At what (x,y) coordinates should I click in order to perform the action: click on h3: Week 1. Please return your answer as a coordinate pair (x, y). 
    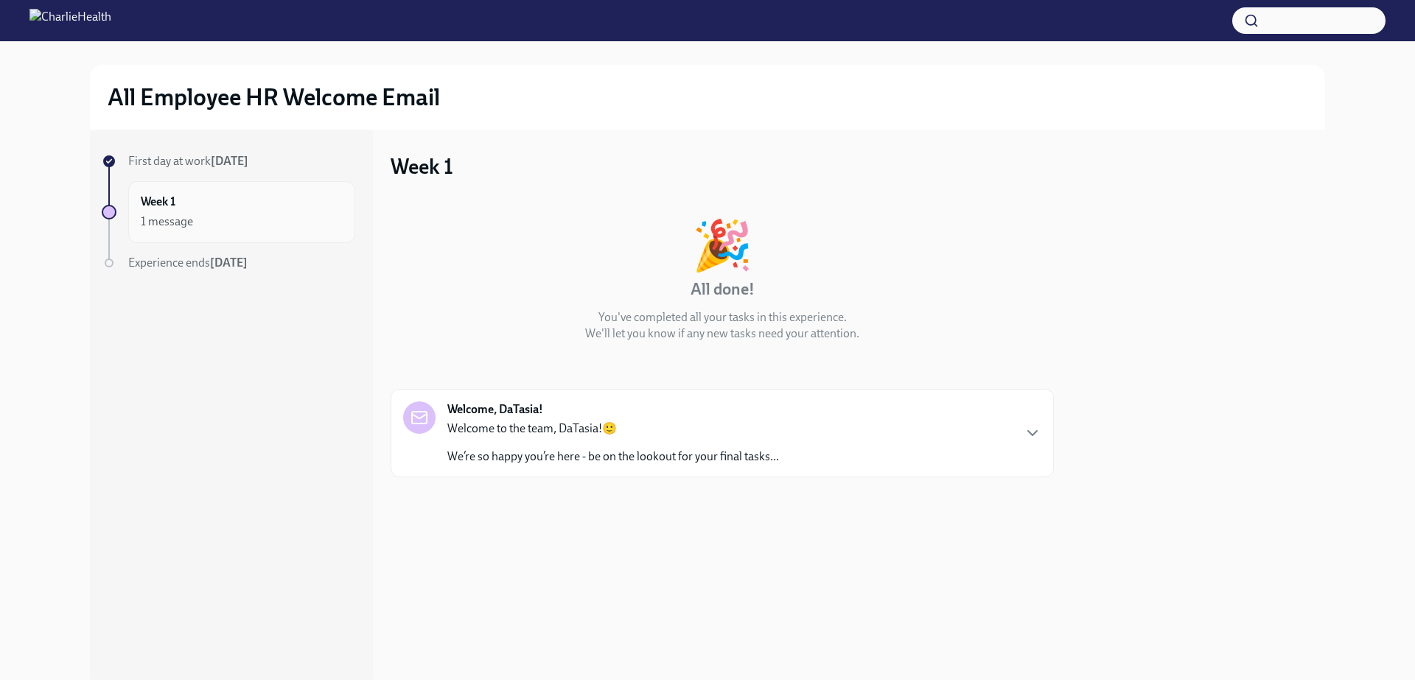
    Looking at the image, I should click on (422, 167).